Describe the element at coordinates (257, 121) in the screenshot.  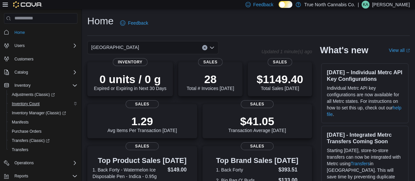
I see `p: $41.05` at that location.